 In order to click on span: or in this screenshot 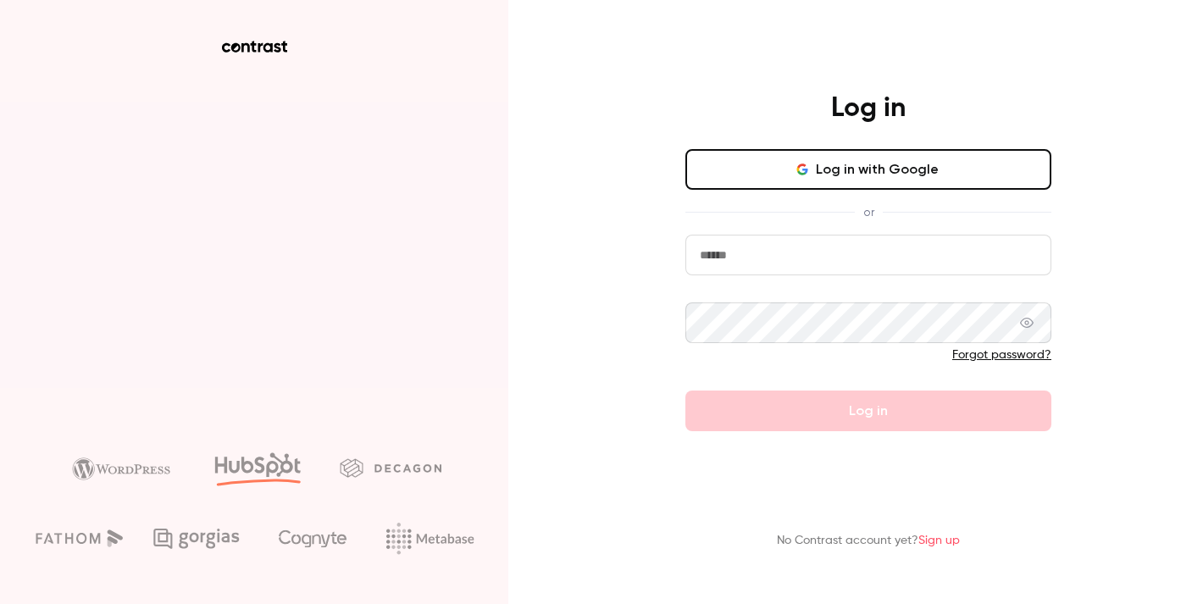, I will do `click(868, 212)`.